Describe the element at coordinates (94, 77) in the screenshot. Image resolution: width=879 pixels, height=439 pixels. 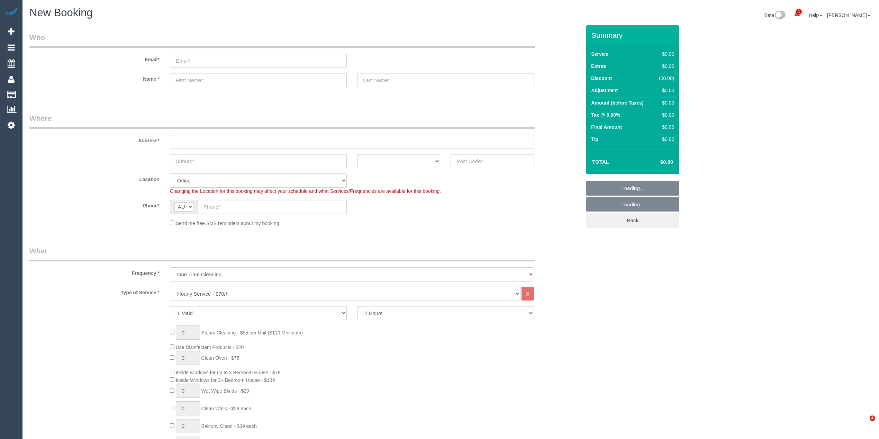
I see `label: Name *` at that location.